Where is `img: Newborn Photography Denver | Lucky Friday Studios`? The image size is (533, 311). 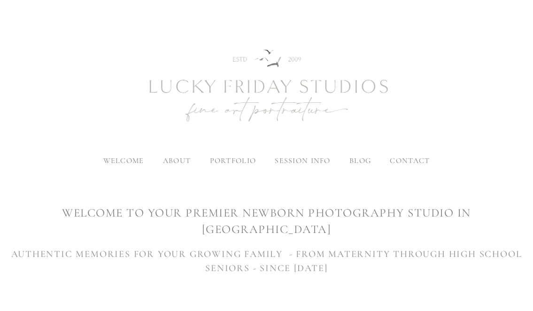 img: Newborn Photography Denver | Lucky Friday Studios is located at coordinates (267, 86).